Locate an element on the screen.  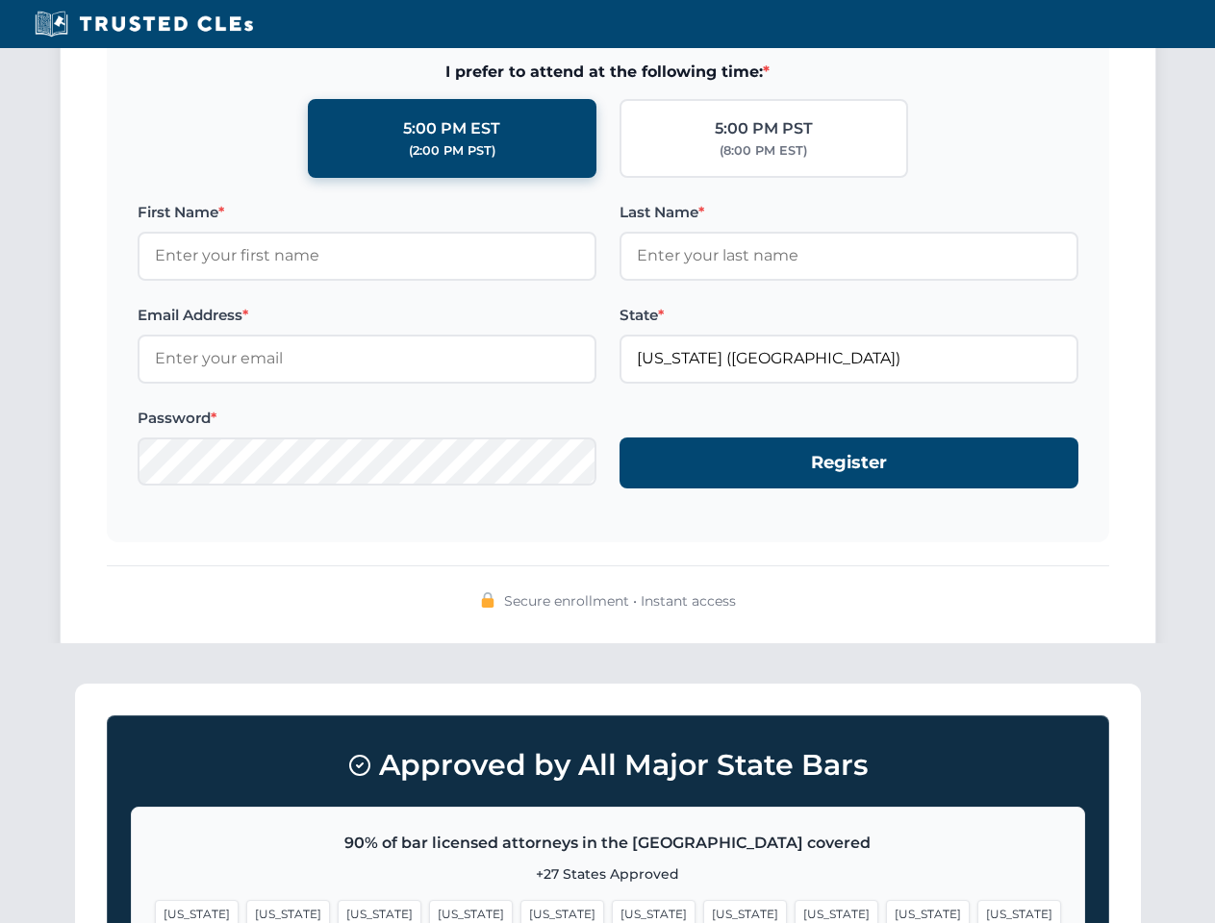
input: Enter your first name is located at coordinates (366, 256).